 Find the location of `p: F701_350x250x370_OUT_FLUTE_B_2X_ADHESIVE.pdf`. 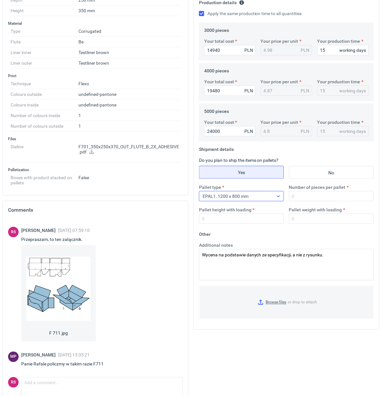

p: F701_350x250x370_OUT_FLUTE_B_2X_ADHESIVE.pdf is located at coordinates (129, 150).